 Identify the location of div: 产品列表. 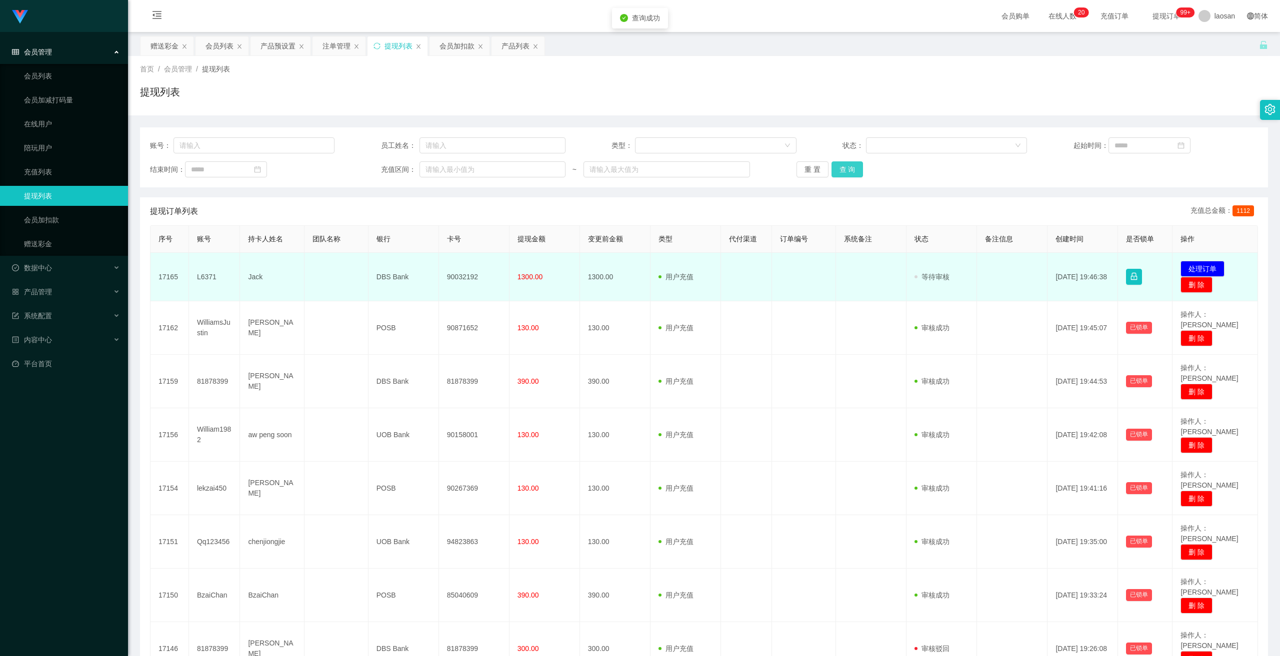
(515, 46).